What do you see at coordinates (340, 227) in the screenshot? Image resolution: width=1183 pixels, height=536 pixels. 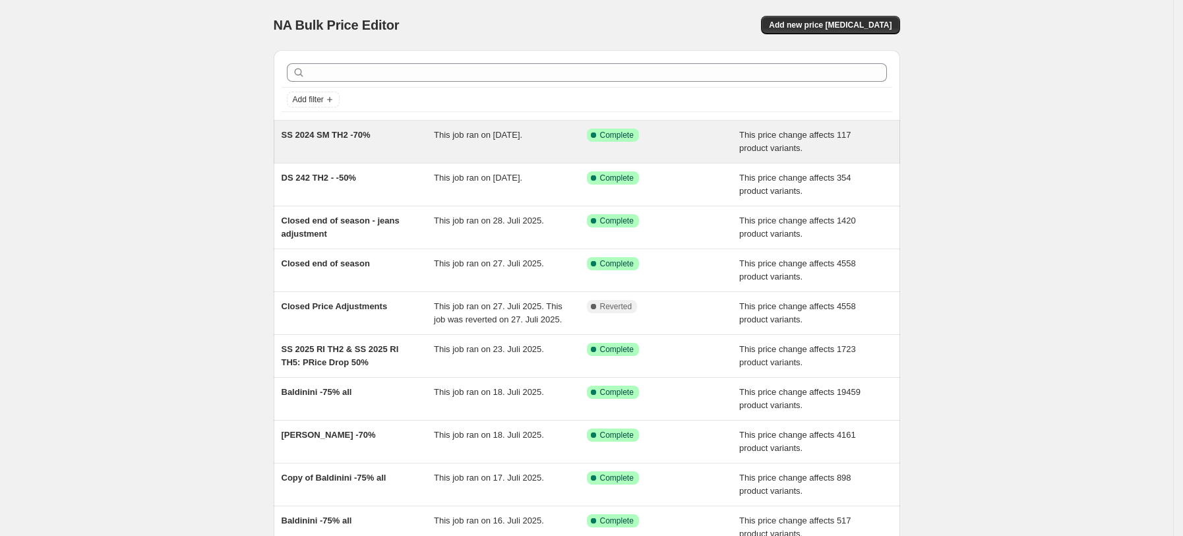 I see `span: Closed end of season - jeans adjustment` at bounding box center [340, 227].